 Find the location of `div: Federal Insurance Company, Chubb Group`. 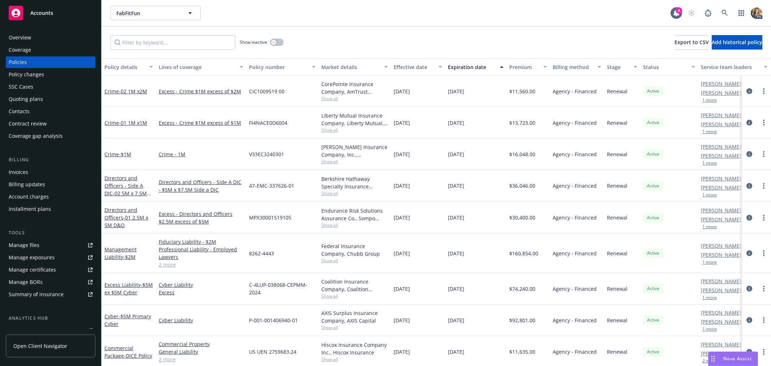

div: Federal Insurance Company, Chubb Group is located at coordinates (355, 250).